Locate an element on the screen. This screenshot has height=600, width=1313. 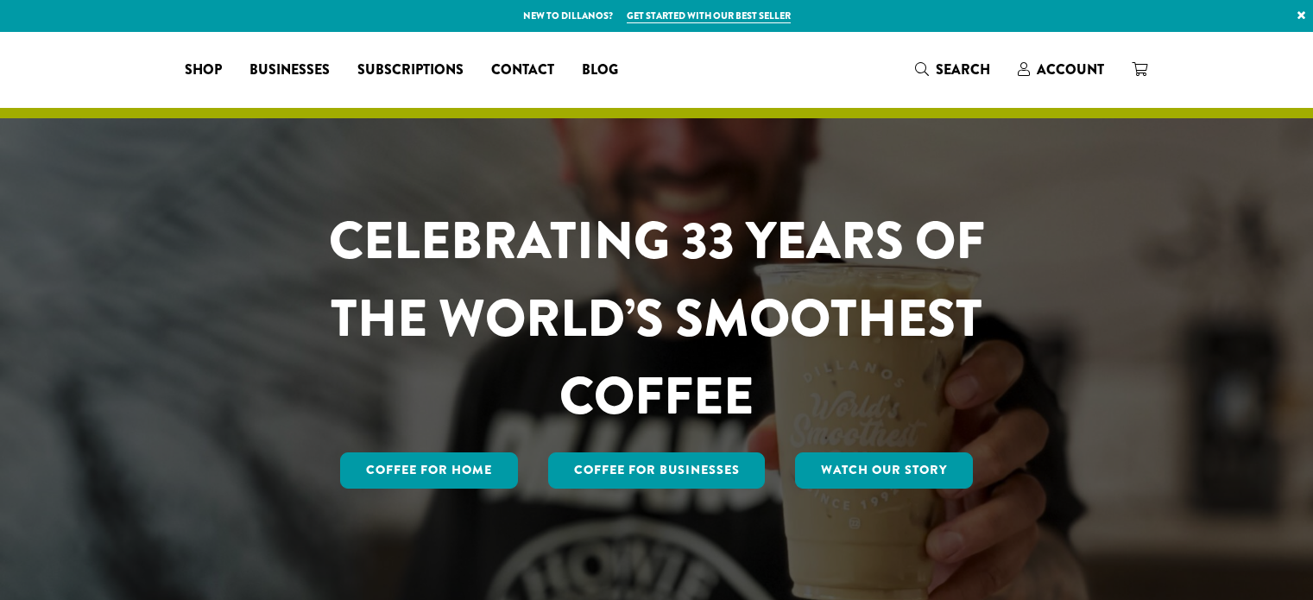
a: Watch Our Story is located at coordinates (884, 471).